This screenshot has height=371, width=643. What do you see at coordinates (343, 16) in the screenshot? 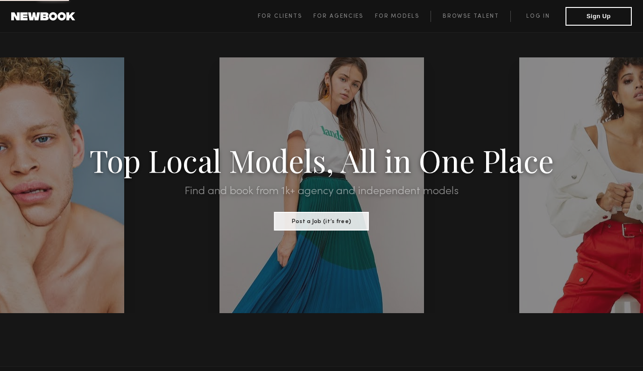
I see `a: For Agencies` at bounding box center [343, 16].